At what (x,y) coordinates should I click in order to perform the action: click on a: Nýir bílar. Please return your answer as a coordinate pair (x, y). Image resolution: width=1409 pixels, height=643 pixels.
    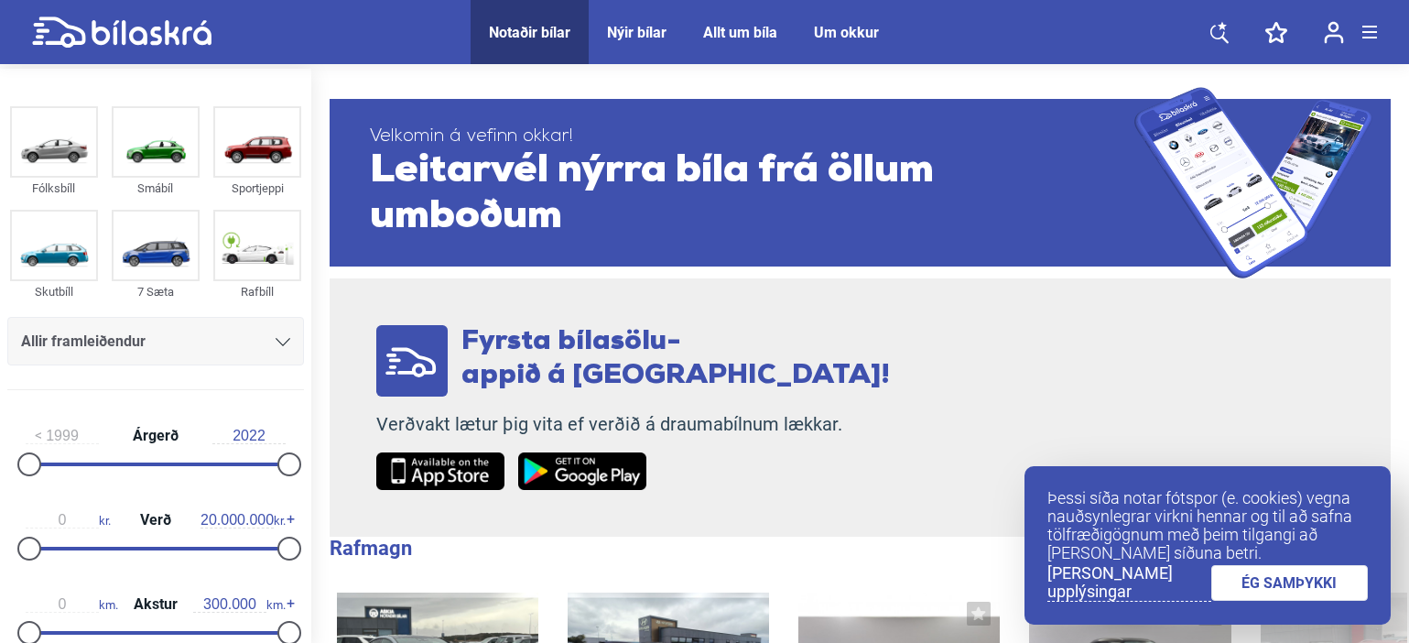
    Looking at the image, I should click on (636, 32).